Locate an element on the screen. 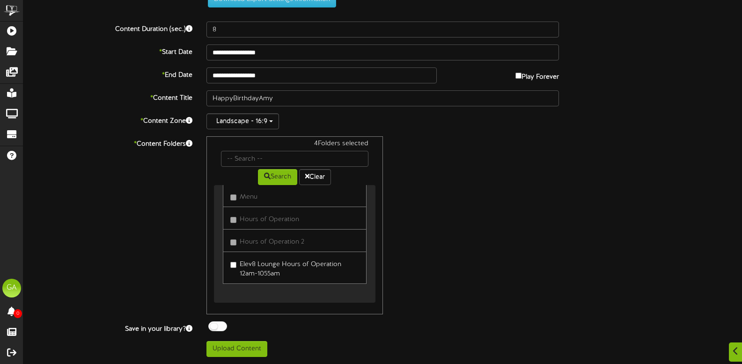  label: Content Folders is located at coordinates (108, 142).